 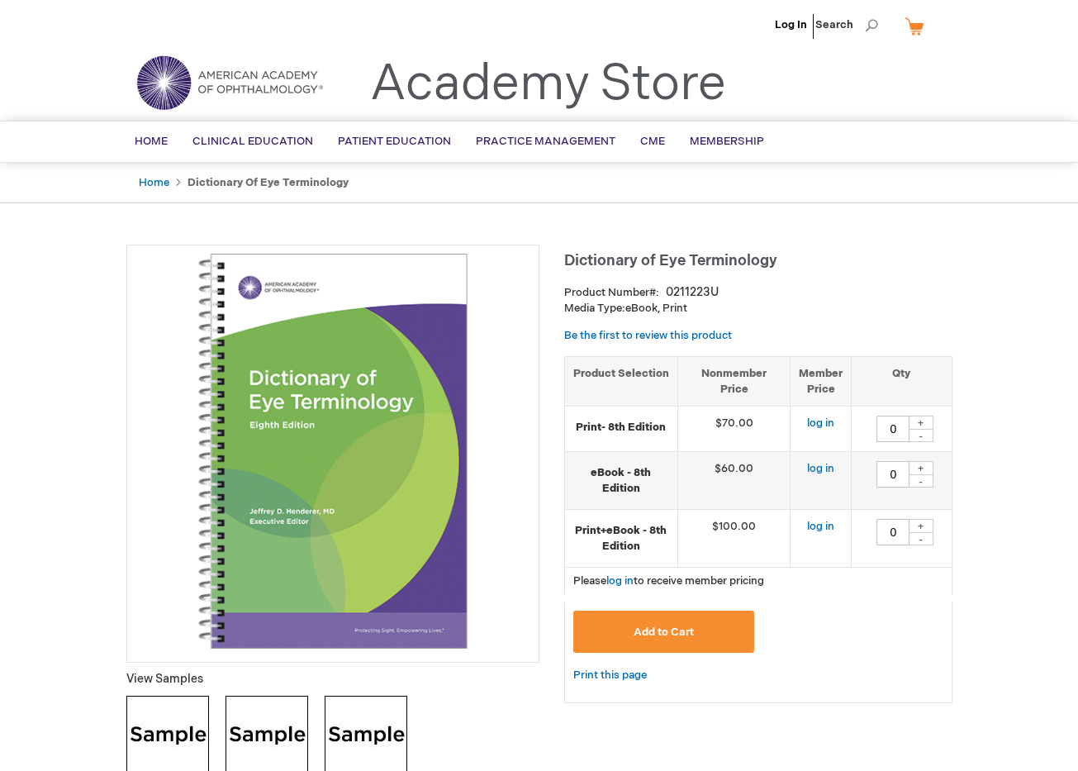 I want to click on span: Please to receive member pricing, so click(x=668, y=581).